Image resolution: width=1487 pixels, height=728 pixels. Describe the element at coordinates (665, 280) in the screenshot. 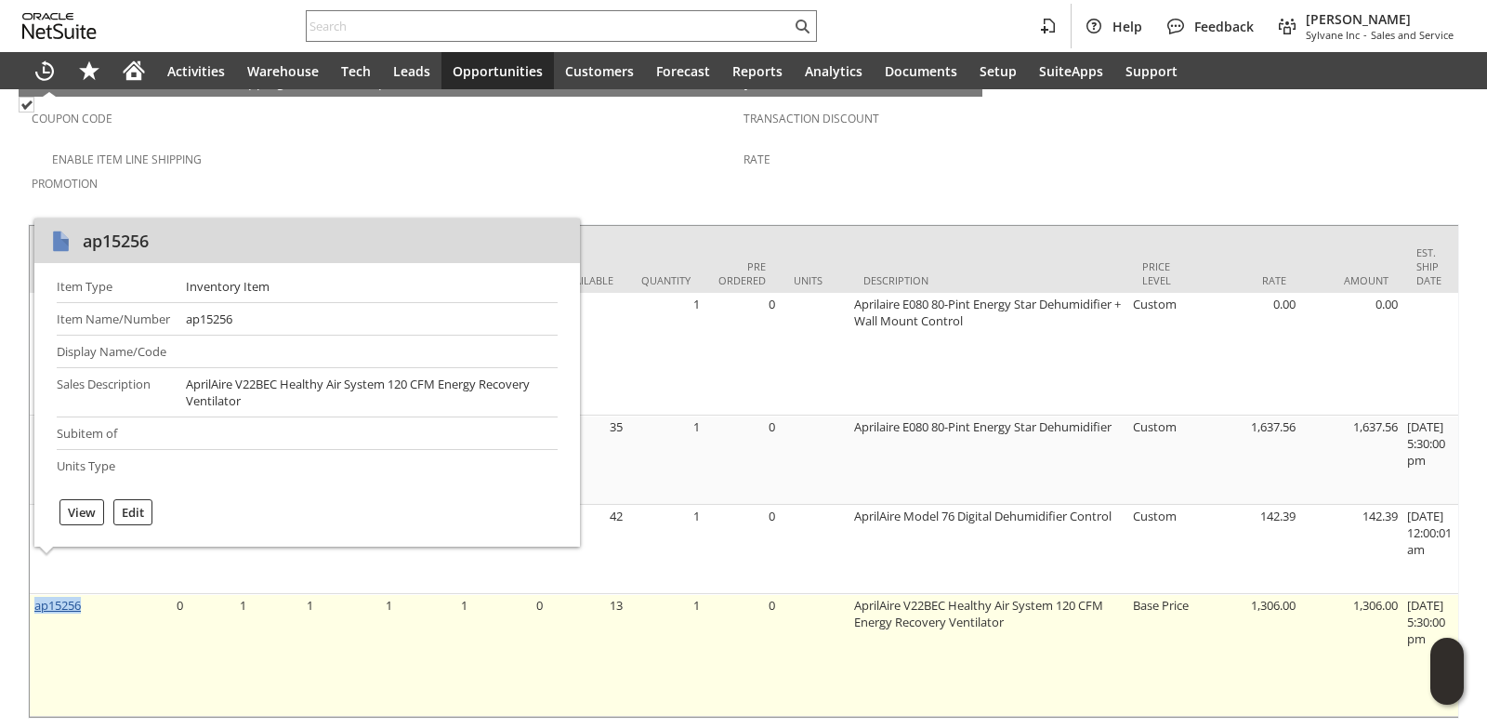

I see `div: Quantity` at that location.